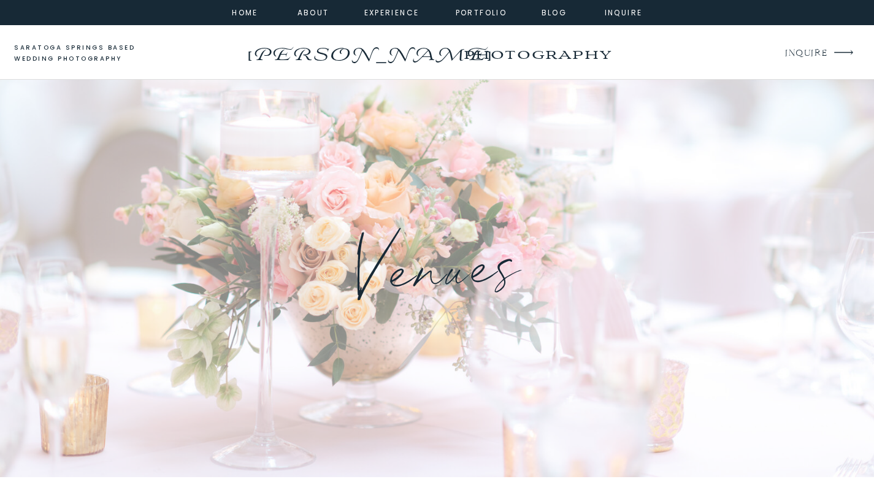 This screenshot has width=874, height=498. What do you see at coordinates (624, 12) in the screenshot?
I see `a: inquire` at bounding box center [624, 12].